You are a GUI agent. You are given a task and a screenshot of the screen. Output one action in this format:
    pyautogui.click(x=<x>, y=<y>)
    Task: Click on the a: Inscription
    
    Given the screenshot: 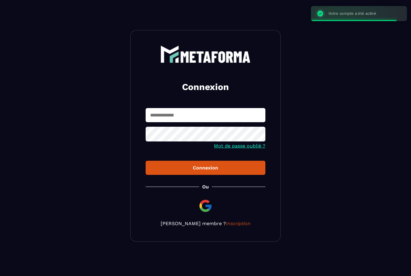 What is the action you would take?
    pyautogui.click(x=238, y=223)
    